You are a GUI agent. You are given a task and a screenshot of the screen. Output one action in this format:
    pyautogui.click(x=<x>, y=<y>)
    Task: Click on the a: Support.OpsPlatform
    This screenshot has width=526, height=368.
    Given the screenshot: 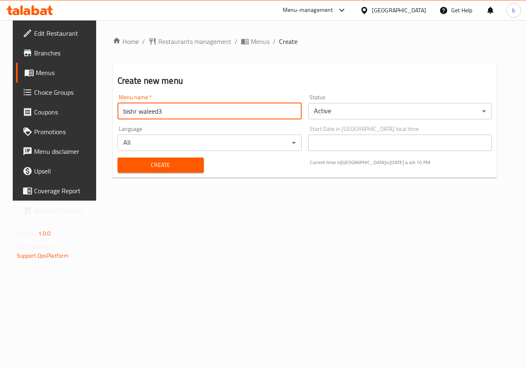 What is the action you would take?
    pyautogui.click(x=43, y=256)
    